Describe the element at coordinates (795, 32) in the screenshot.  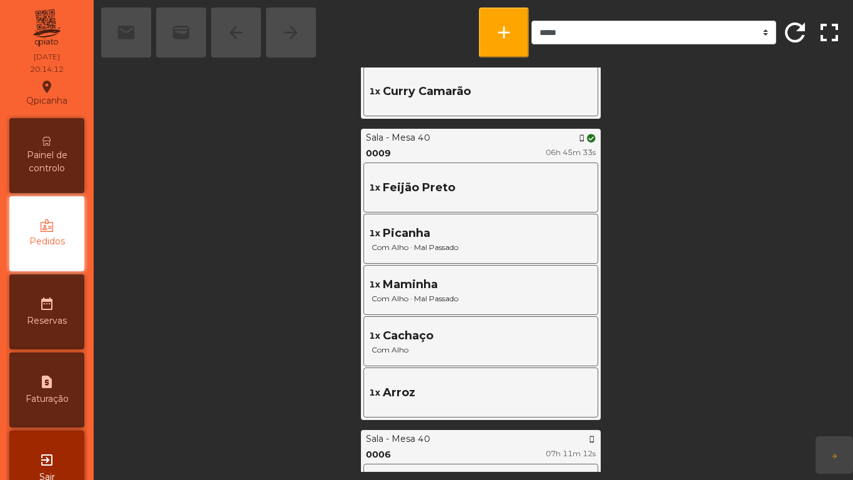
I see `span: refresh` at that location.